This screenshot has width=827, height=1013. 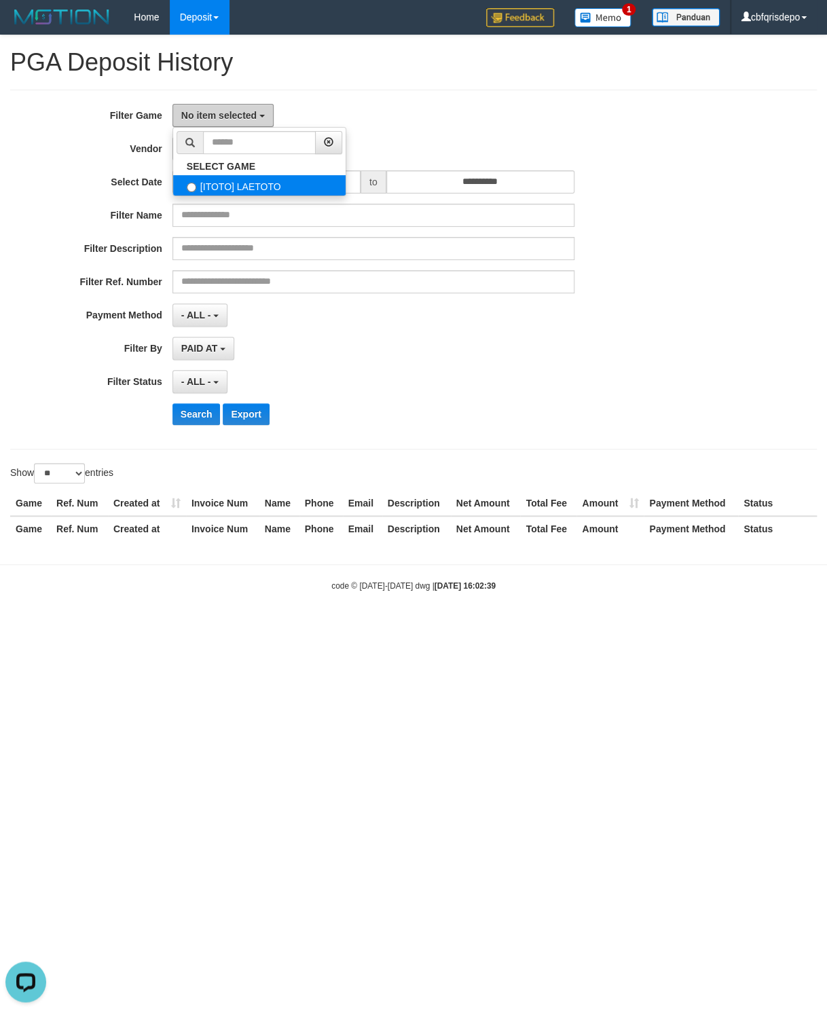 What do you see at coordinates (196, 414) in the screenshot?
I see `button: Search` at bounding box center [196, 414].